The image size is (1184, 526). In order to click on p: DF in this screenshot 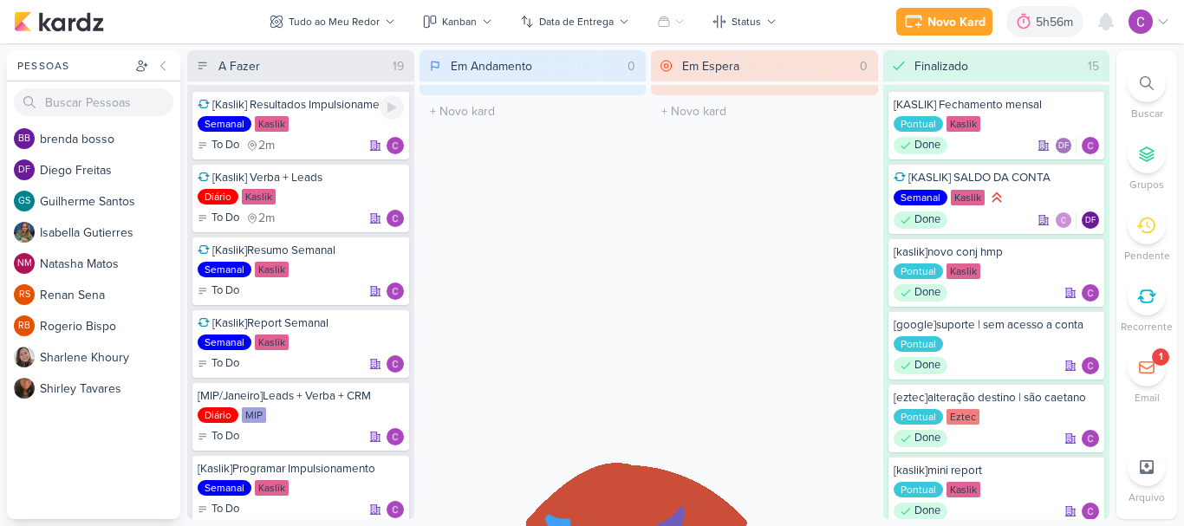, I will do `click(24, 170)`.